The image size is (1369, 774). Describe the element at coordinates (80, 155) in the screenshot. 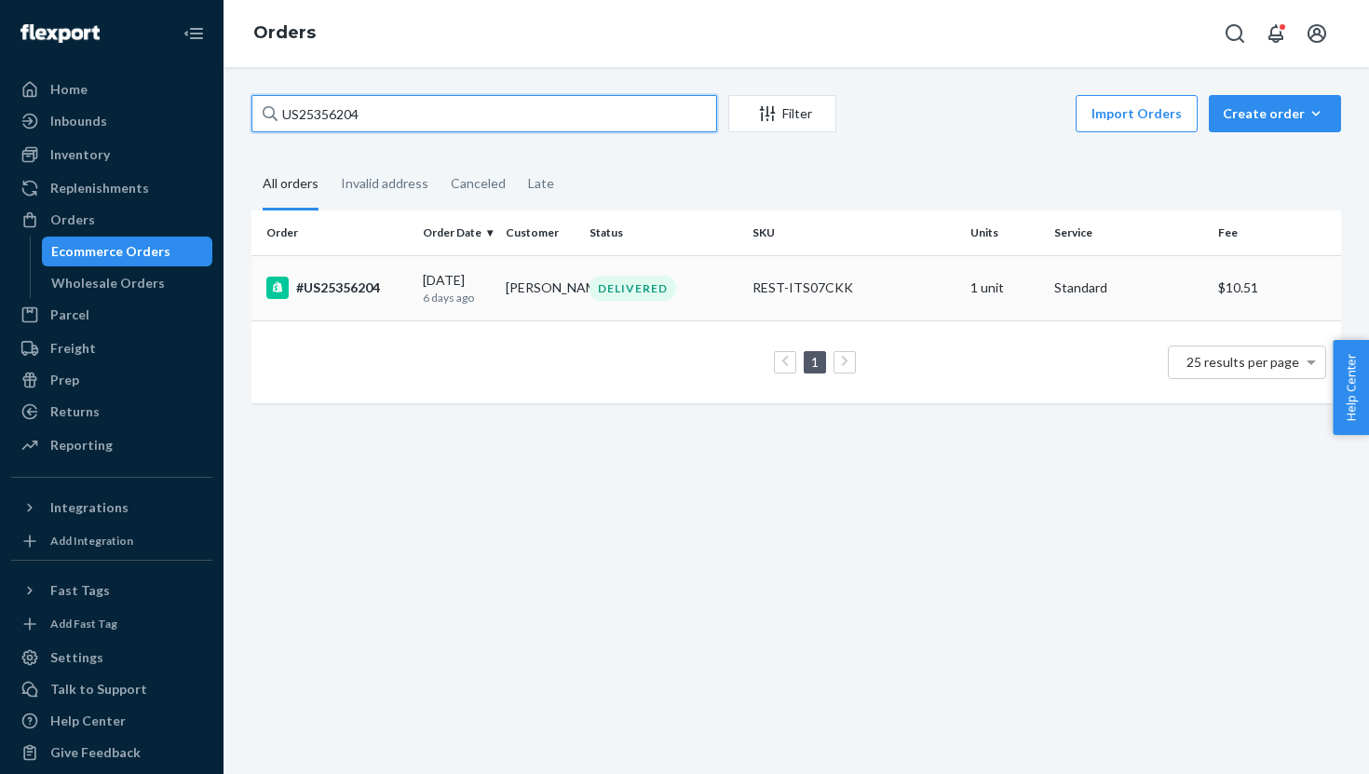

I see `div: Inventory` at that location.